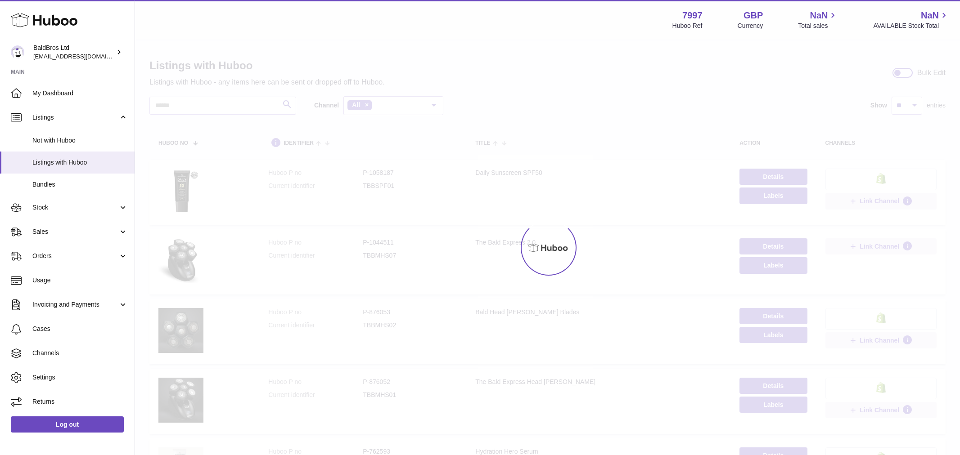 The height and width of the screenshot is (455, 960). I want to click on span: Total sales, so click(818, 26).